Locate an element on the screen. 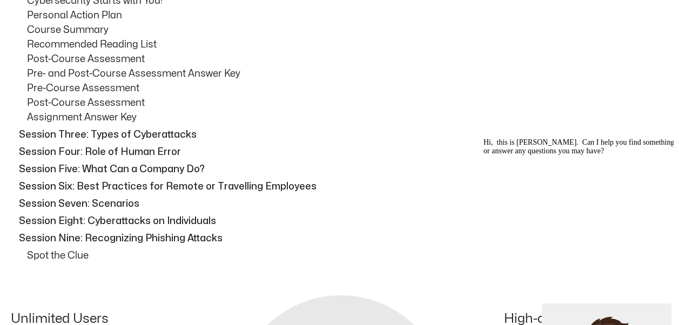 Image resolution: width=679 pixels, height=325 pixels. p: Session Eight: Cyberattacks on Individuals is located at coordinates (342, 221).